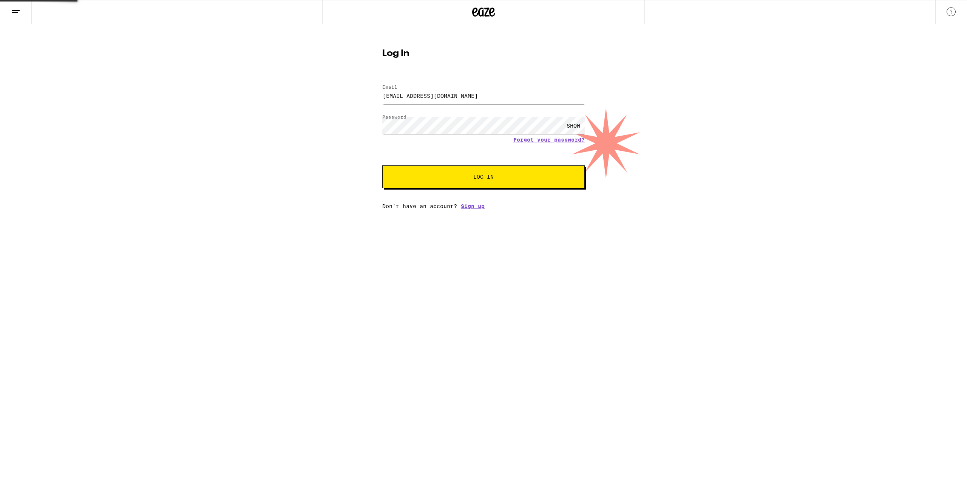 The width and height of the screenshot is (967, 480). Describe the element at coordinates (484, 177) in the screenshot. I see `span: Log In` at that location.